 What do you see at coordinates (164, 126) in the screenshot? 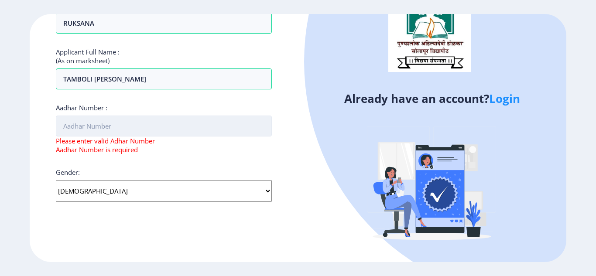
I see `input: Aadhar Number` at bounding box center [164, 126].